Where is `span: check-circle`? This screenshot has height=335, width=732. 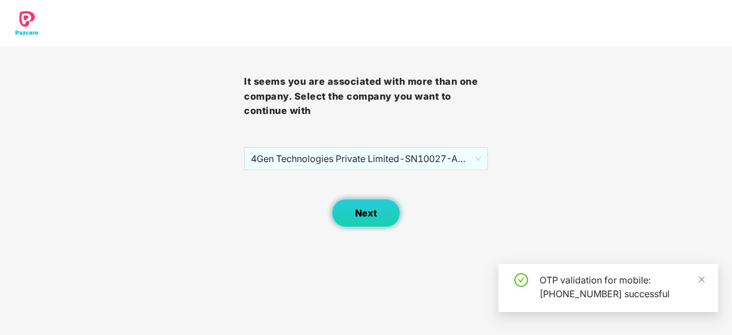 span: check-circle is located at coordinates (521, 280).